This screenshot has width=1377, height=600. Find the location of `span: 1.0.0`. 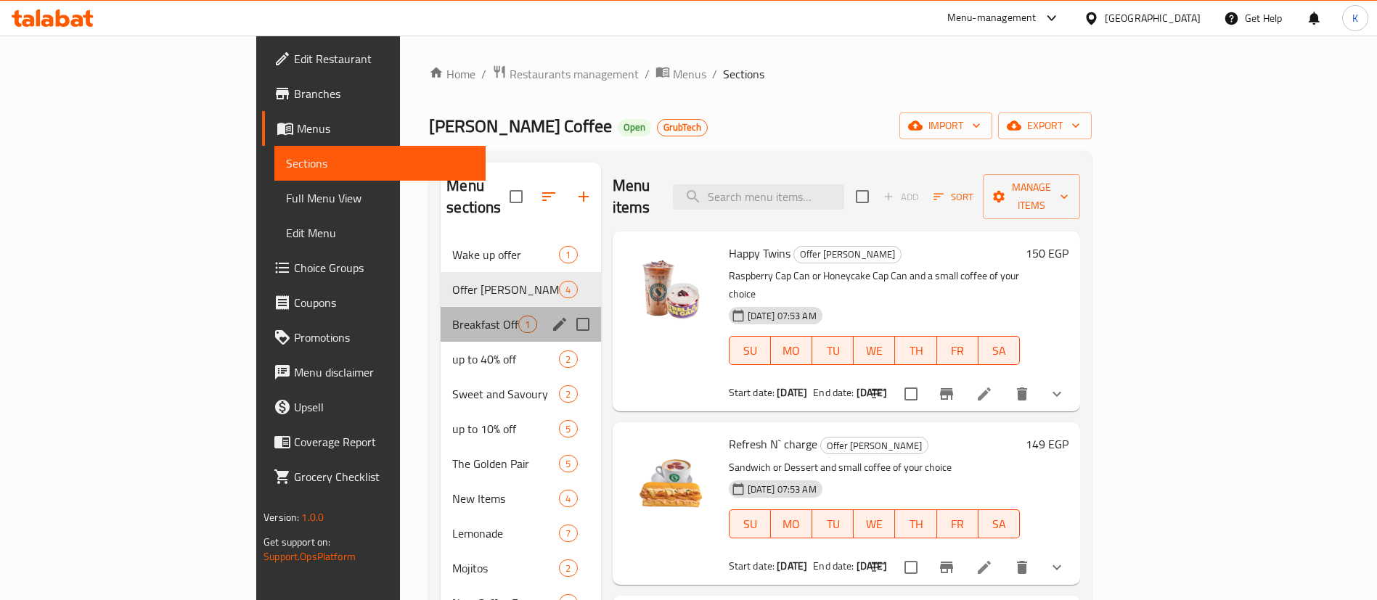

span: 1.0.0 is located at coordinates (312, 518).